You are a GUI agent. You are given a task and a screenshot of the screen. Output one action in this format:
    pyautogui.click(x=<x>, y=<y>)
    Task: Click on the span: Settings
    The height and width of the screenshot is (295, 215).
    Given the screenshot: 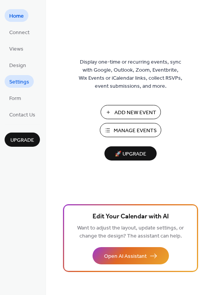 What is the action you would take?
    pyautogui.click(x=19, y=82)
    